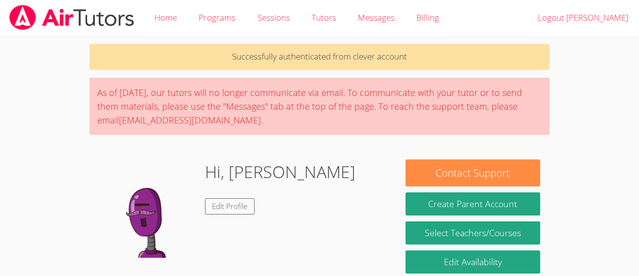 This screenshot has height=276, width=639. Describe the element at coordinates (320, 57) in the screenshot. I see `p: Successfully authenticated from clever account` at that location.